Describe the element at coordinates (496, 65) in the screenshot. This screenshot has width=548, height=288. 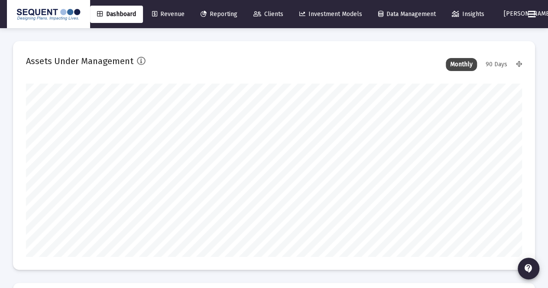
I see `div: 90 Days` at that location.